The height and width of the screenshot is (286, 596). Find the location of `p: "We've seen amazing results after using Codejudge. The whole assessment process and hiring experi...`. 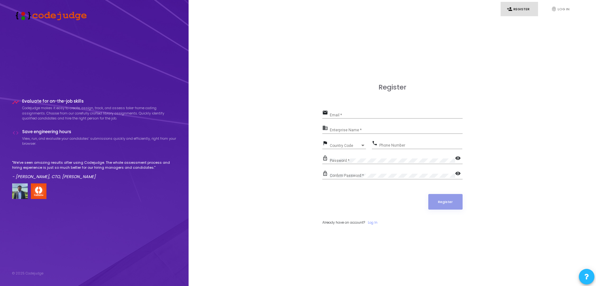

p: "We've seen amazing results after using Codejudge. The whole assessment process and hiring experi... is located at coordinates (95, 165).